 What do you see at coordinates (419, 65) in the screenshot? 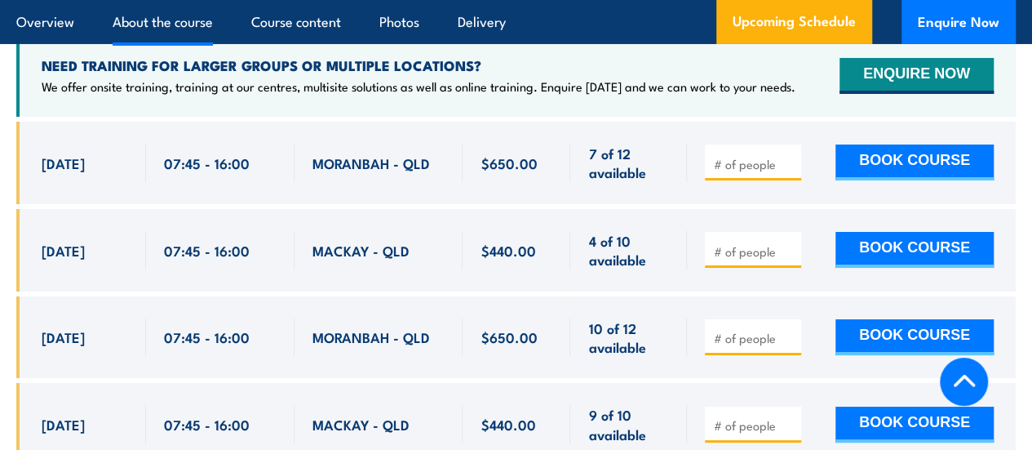
I see `h4: NEED TRAINING FOR LARGER GROUPS OR MULTIPLE LOCATIONS?` at bounding box center [419, 65].